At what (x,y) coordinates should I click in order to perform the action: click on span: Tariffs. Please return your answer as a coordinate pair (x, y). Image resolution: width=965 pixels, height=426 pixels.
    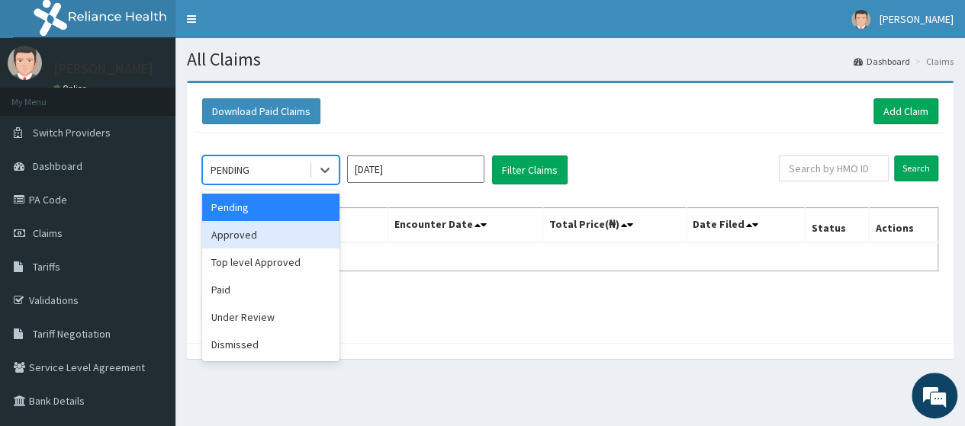
    Looking at the image, I should click on (47, 267).